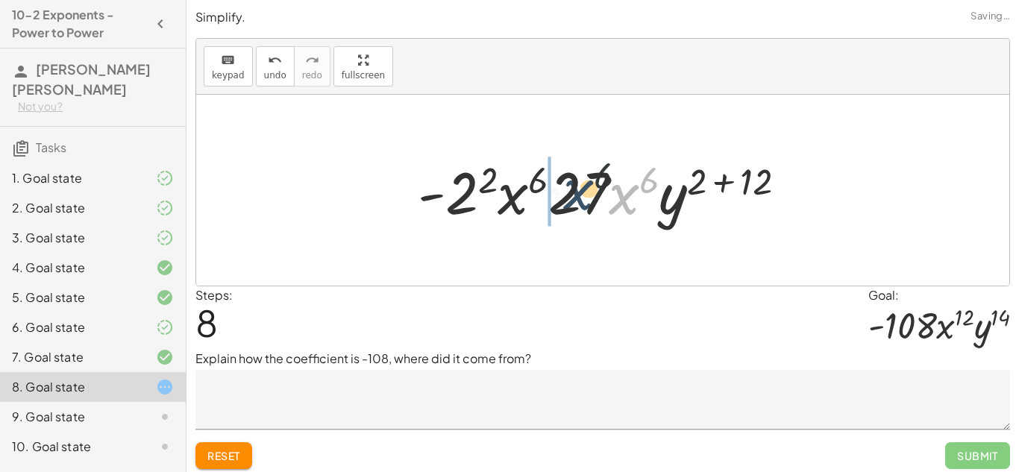 This screenshot has height=472, width=1019. What do you see at coordinates (228, 60) in the screenshot?
I see `i: keyboard` at bounding box center [228, 60].